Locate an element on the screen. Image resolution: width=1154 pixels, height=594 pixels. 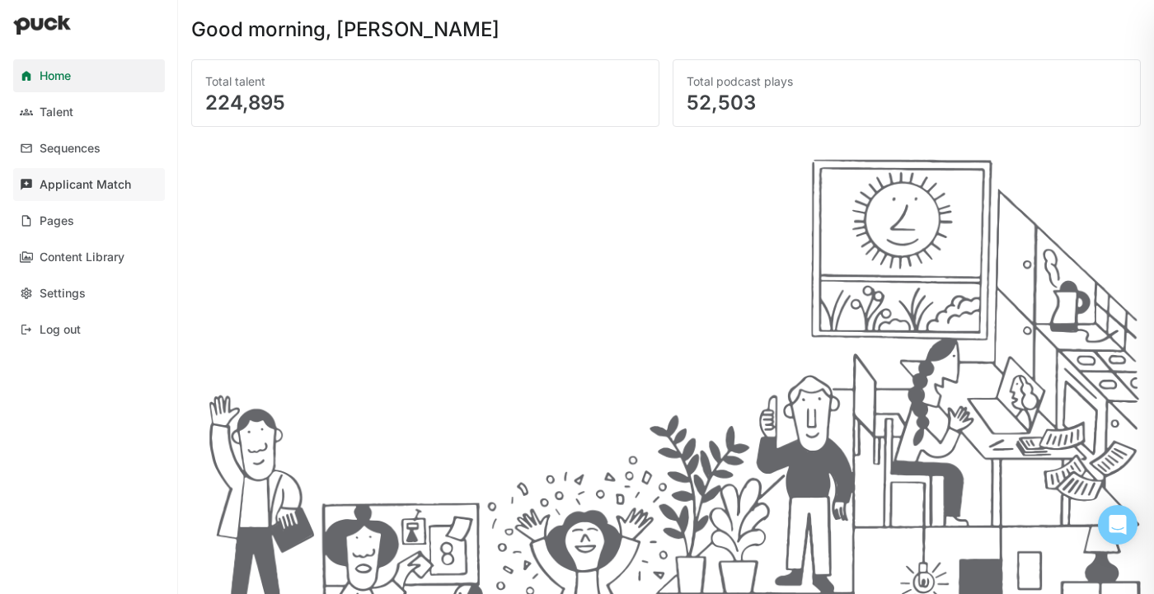
div: Content Library is located at coordinates (82, 257).